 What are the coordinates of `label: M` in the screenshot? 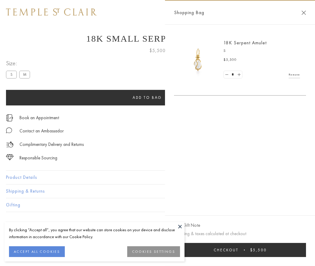 It's located at (25, 74).